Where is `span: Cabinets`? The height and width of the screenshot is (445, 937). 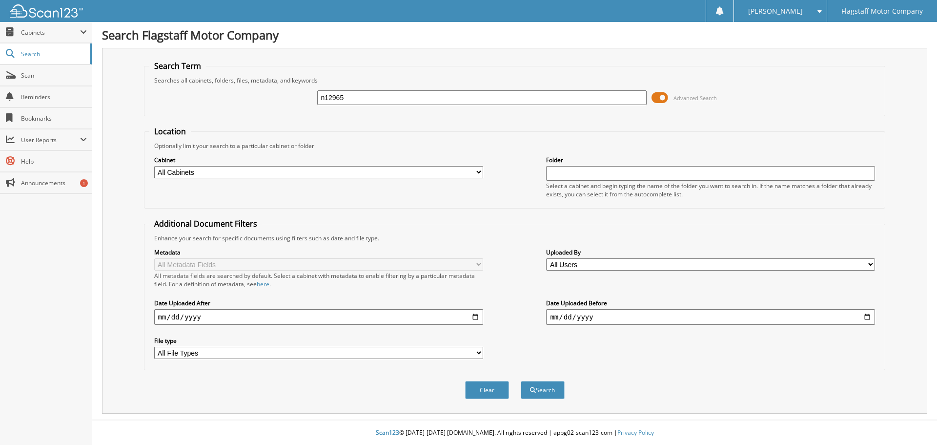
span: Cabinets is located at coordinates (50, 32).